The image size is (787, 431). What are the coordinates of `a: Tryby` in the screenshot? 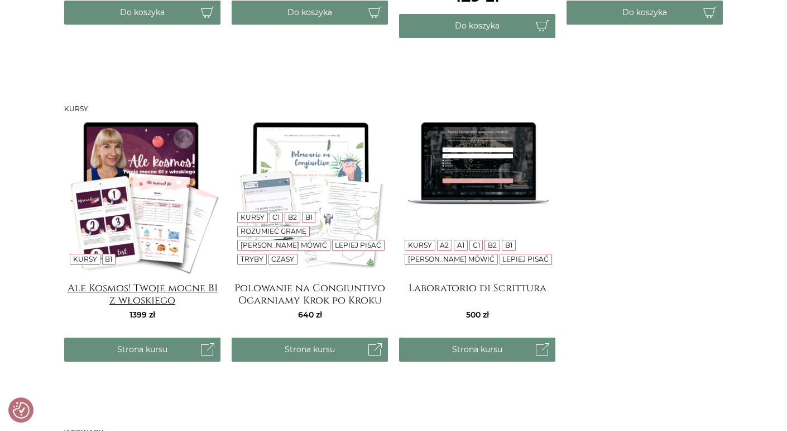 It's located at (252, 259).